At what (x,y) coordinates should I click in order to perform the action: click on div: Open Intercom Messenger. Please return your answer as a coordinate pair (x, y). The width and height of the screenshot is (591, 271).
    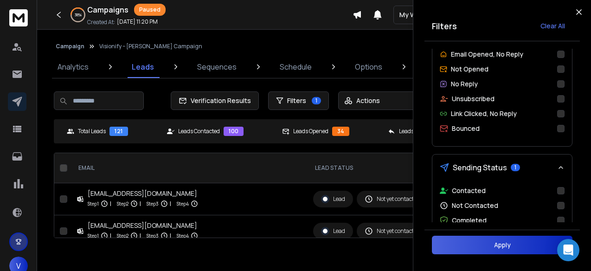
    Looking at the image, I should click on (568, 250).